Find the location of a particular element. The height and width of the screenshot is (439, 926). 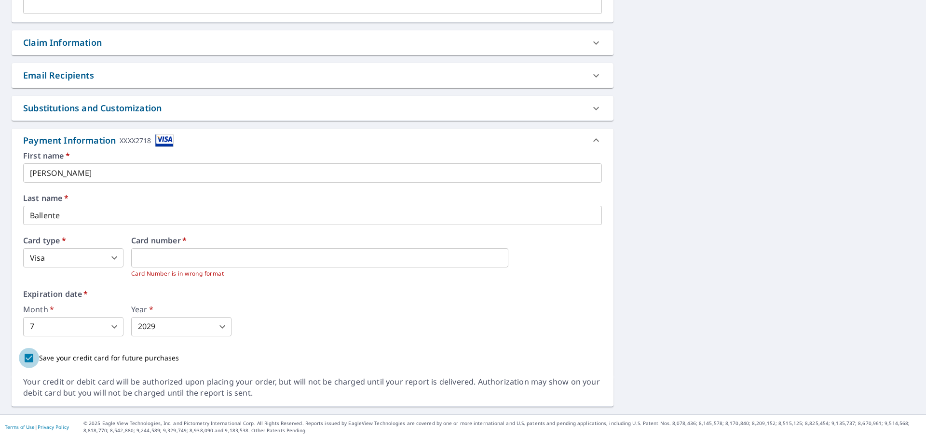

img: cardImage is located at coordinates (164, 140).